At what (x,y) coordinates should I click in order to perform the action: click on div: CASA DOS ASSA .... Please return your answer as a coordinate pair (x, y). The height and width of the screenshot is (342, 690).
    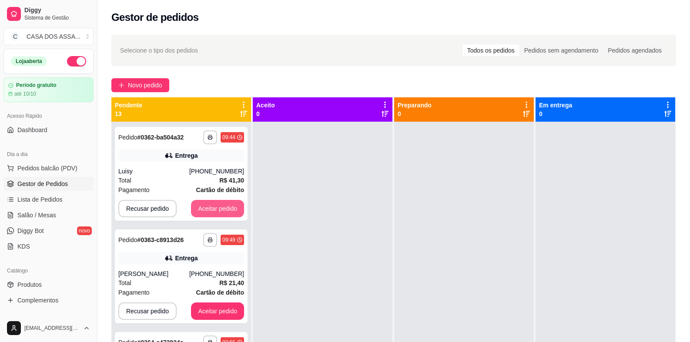
    Looking at the image, I should click on (53, 37).